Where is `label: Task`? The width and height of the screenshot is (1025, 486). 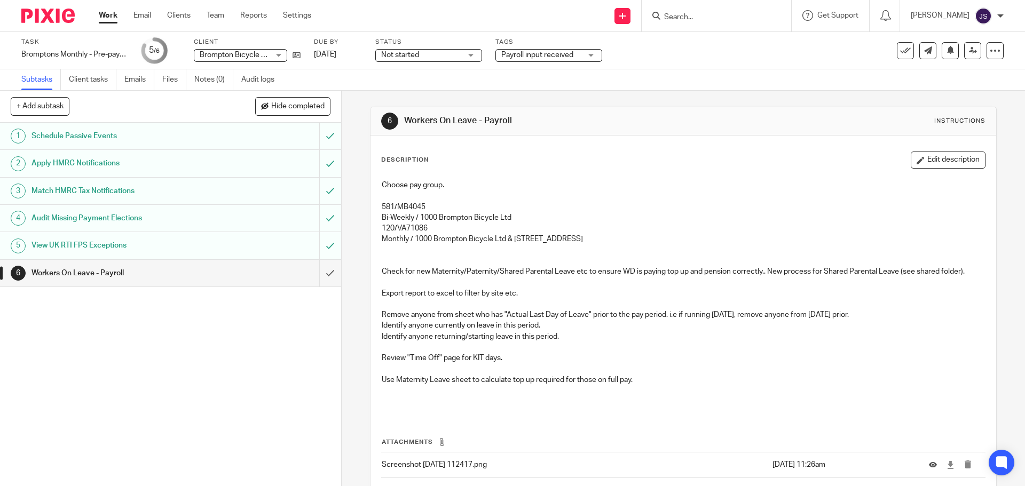
label: Task is located at coordinates (75, 42).